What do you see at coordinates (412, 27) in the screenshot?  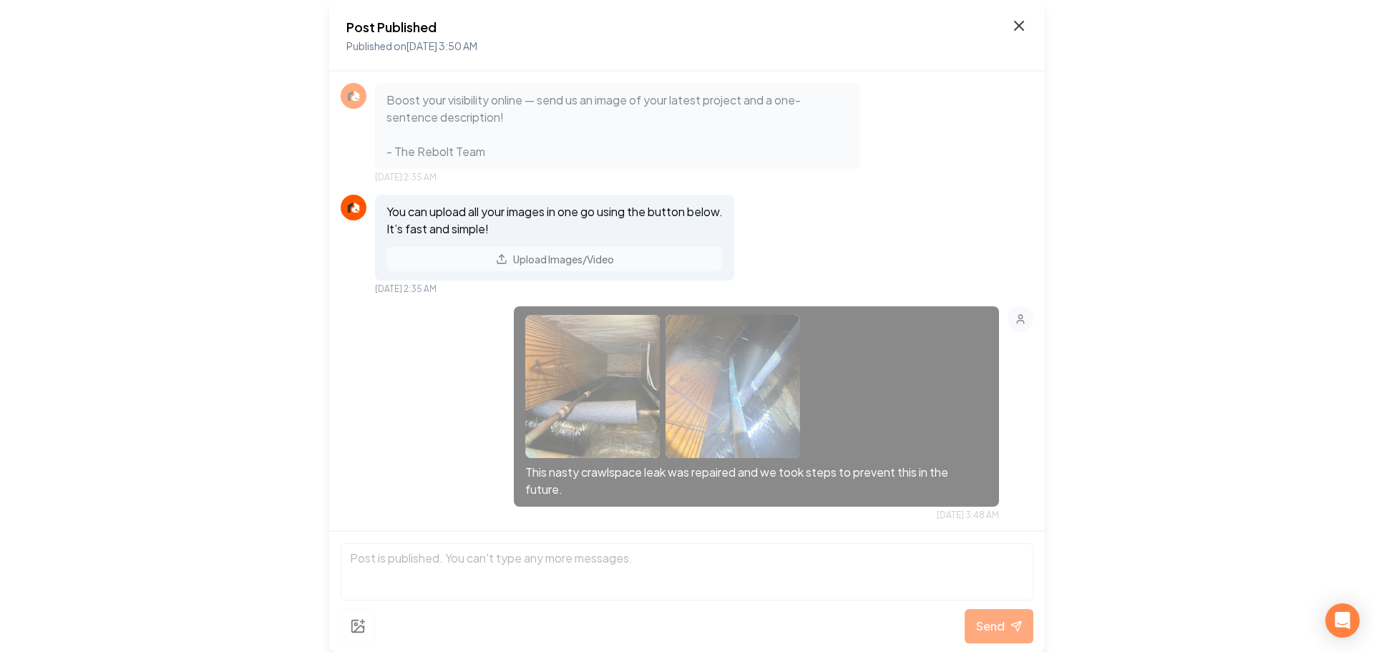 I see `h2: Post Published` at bounding box center [412, 27].